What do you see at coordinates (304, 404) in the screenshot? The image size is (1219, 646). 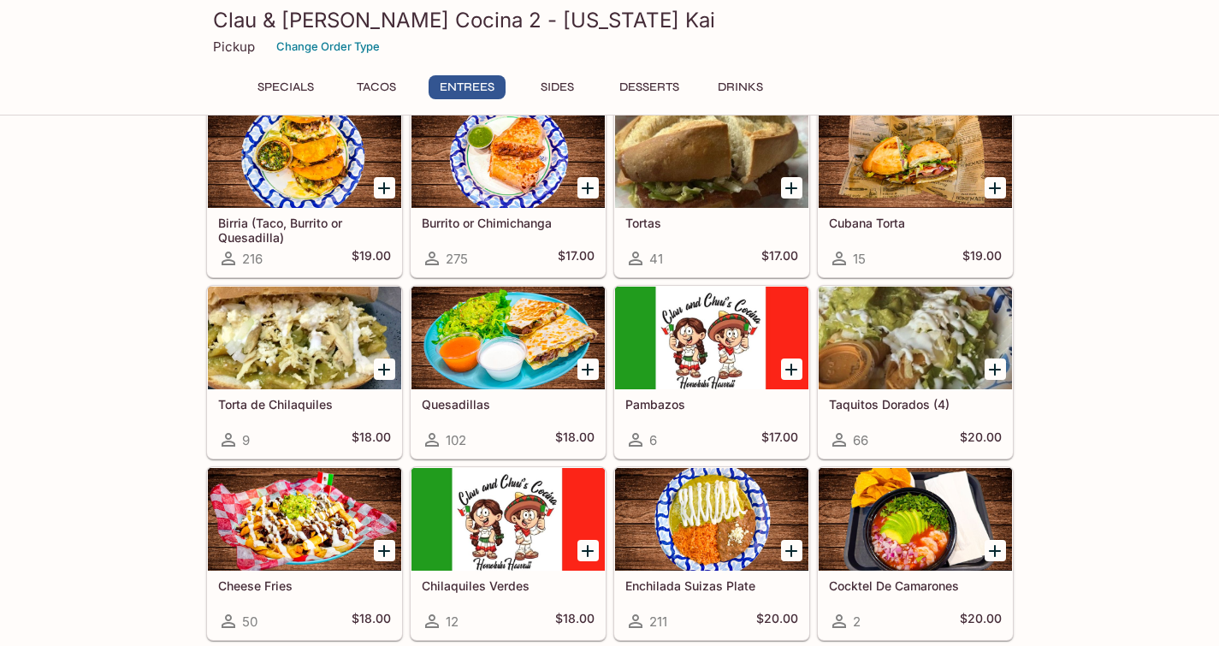 I see `h5: Torta de Chilaquiles` at bounding box center [304, 404].